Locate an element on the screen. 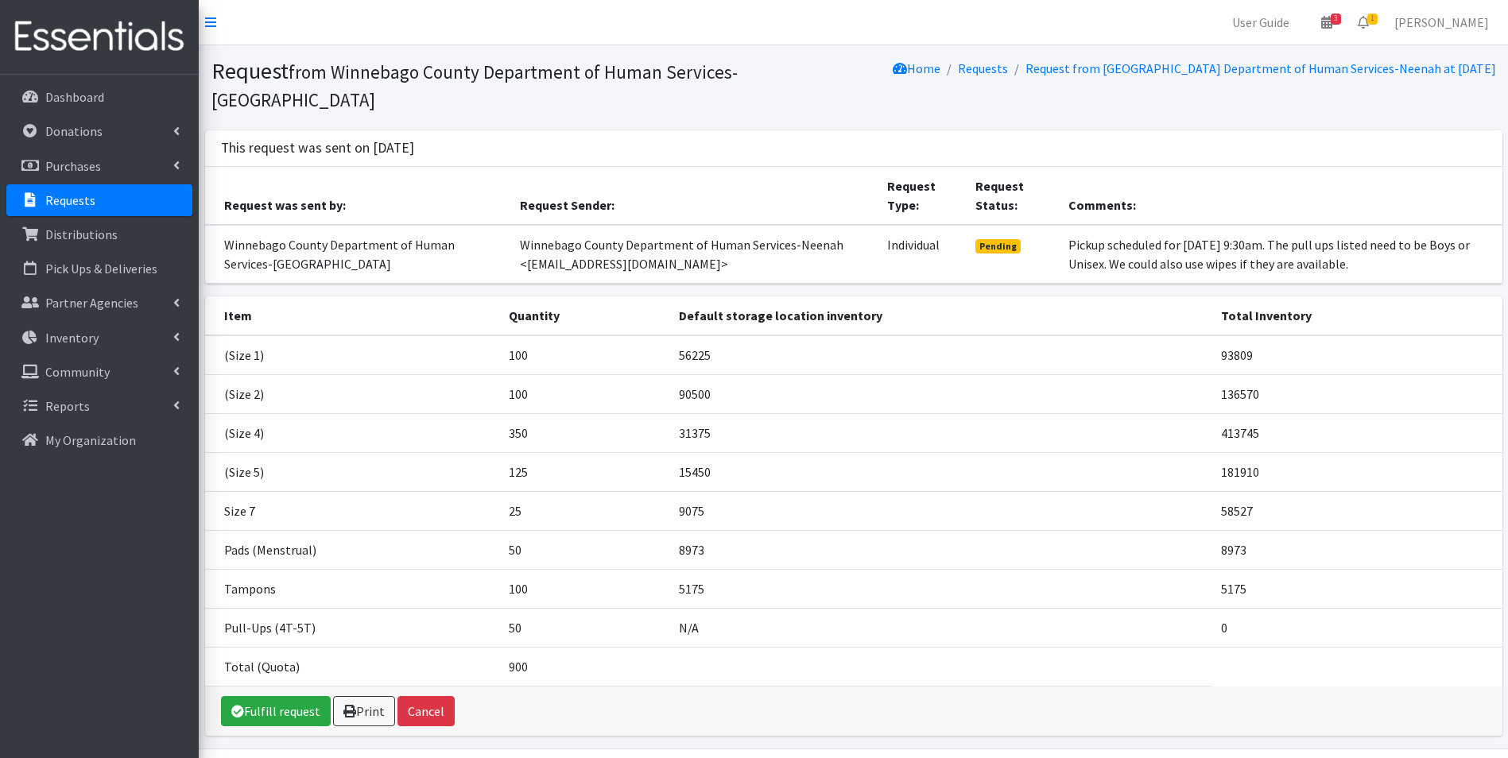 This screenshot has height=758, width=1508. td: Tampons is located at coordinates (352, 589).